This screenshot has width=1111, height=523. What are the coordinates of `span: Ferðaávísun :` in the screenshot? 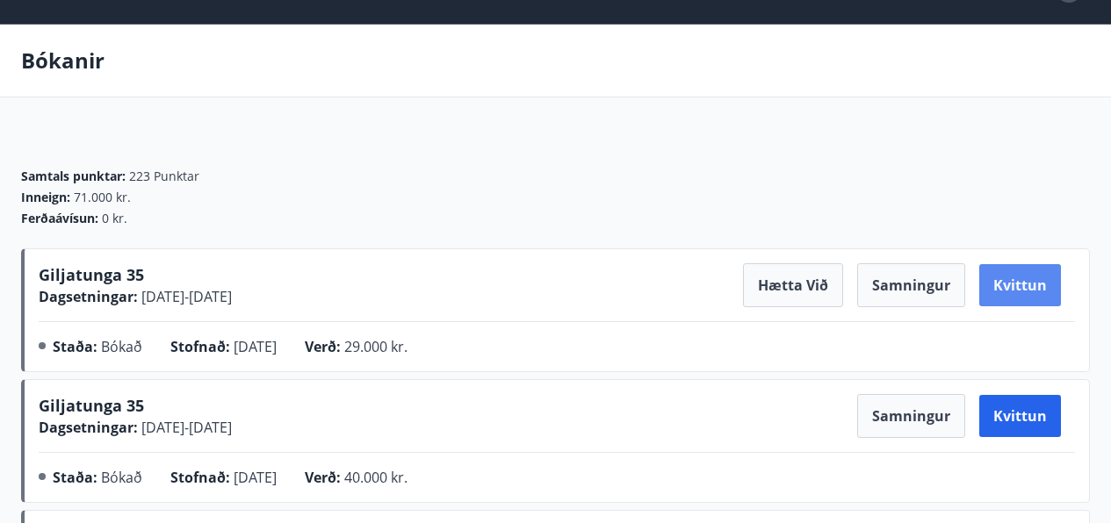 It's located at (60, 219).